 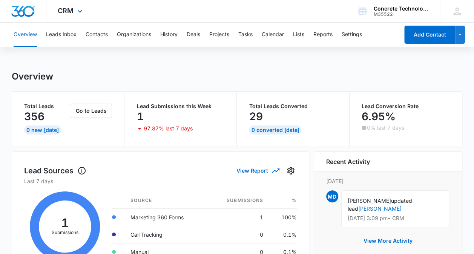 What do you see at coordinates (378, 116) in the screenshot?
I see `p: 6.95%` at bounding box center [378, 116].